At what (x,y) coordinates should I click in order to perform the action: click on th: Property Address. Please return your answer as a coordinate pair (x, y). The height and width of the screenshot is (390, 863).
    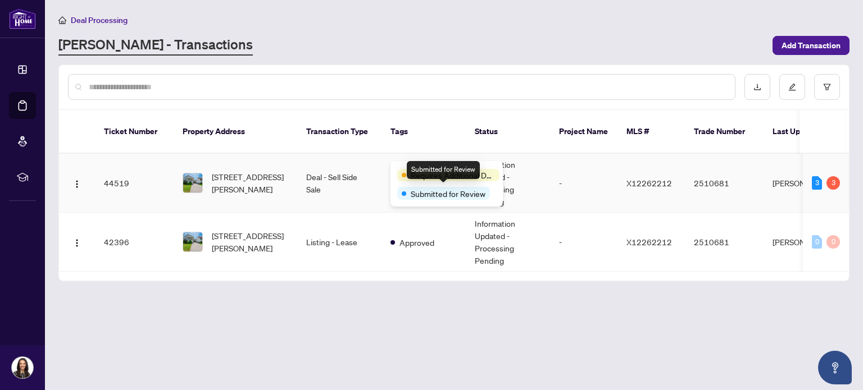
    Looking at the image, I should click on (235, 132).